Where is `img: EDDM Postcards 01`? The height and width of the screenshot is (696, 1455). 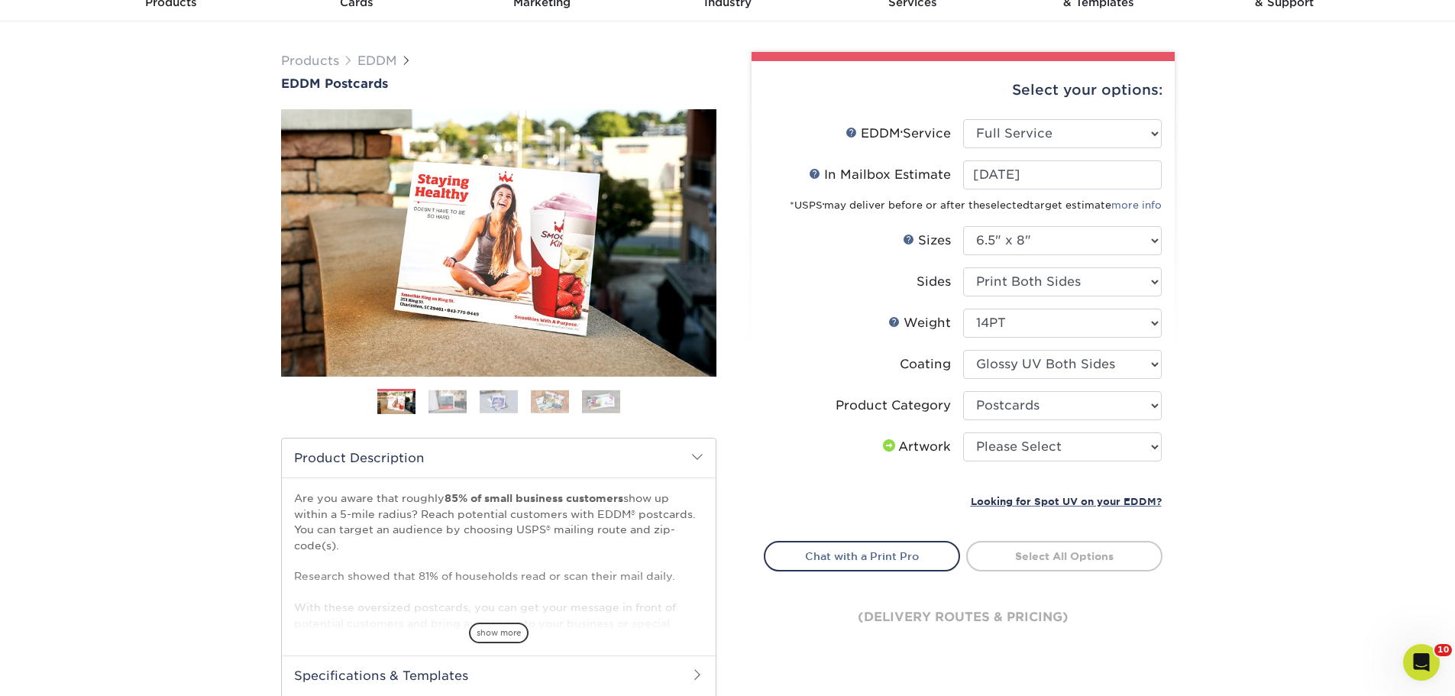 img: EDDM Postcards 01 is located at coordinates (499, 243).